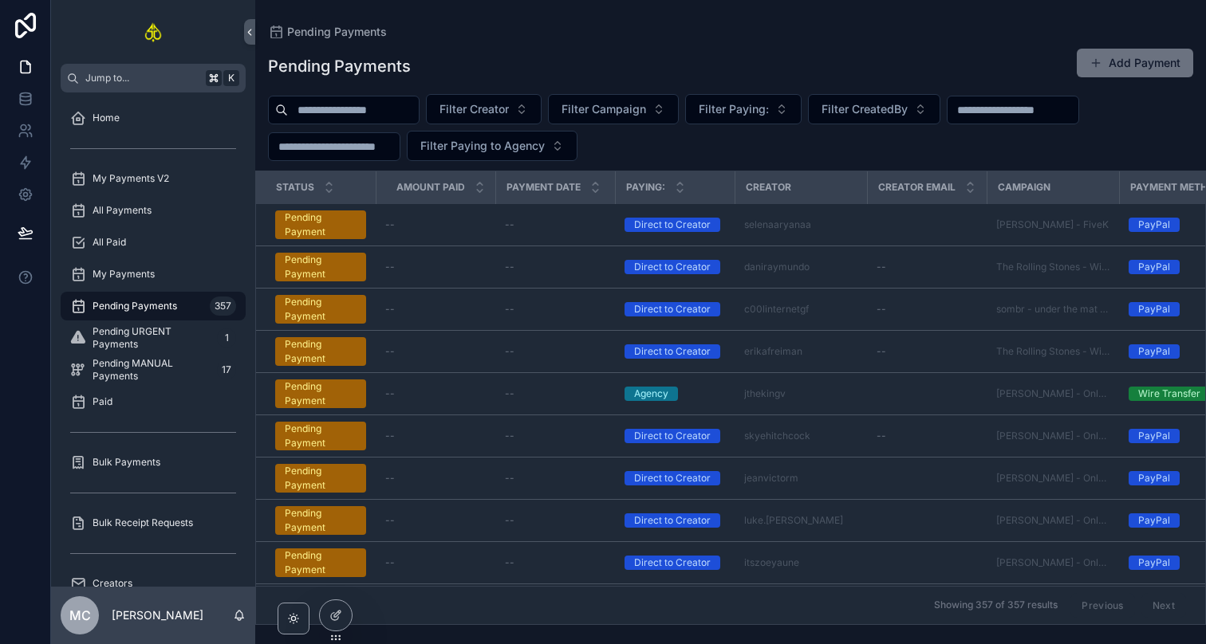 The height and width of the screenshot is (644, 1206). Describe the element at coordinates (778, 225) in the screenshot. I see `a: selenaaryanaa` at that location.